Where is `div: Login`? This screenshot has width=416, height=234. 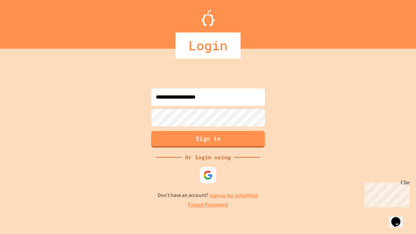
div: Login is located at coordinates (208, 46).